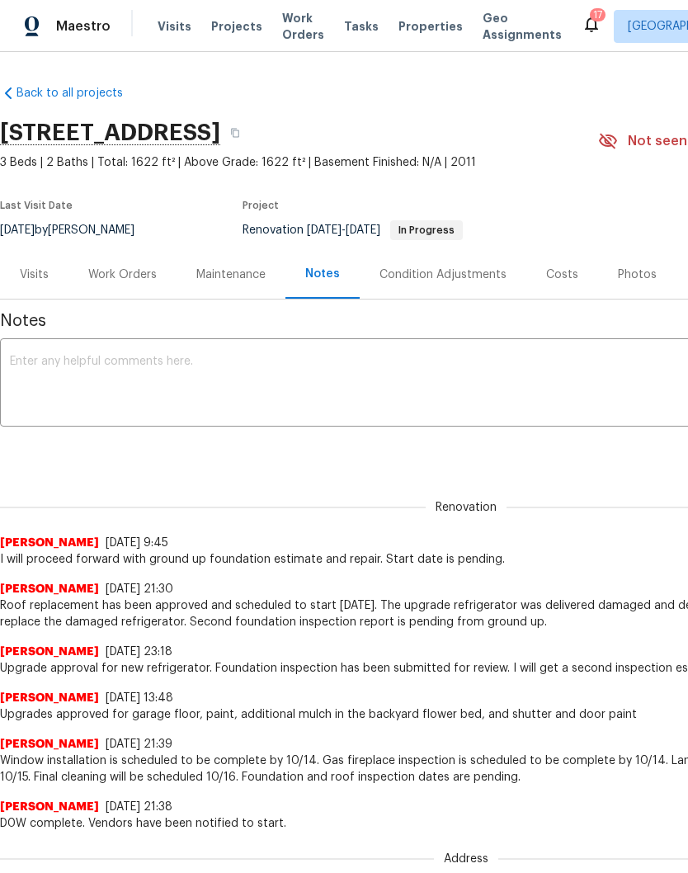 This screenshot has width=688, height=873. What do you see at coordinates (323, 274) in the screenshot?
I see `div: Notes` at bounding box center [323, 274].